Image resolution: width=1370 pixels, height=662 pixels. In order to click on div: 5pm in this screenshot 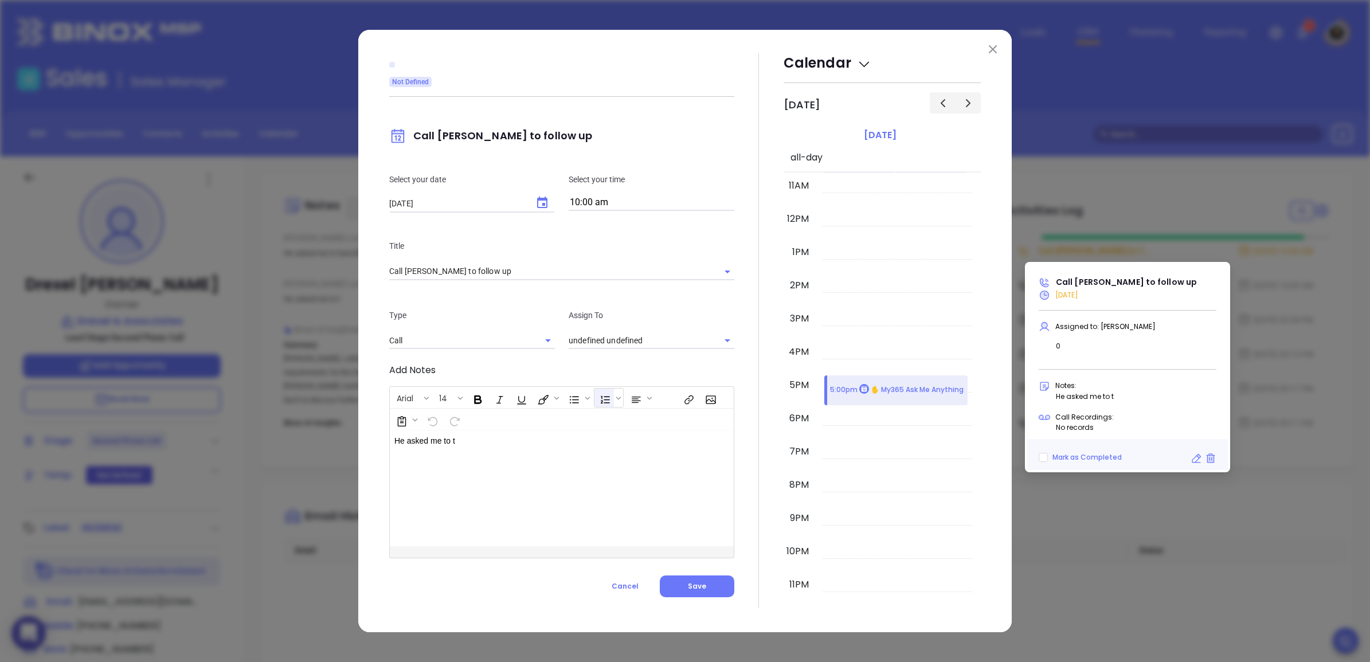, I will do `click(799, 385)`.